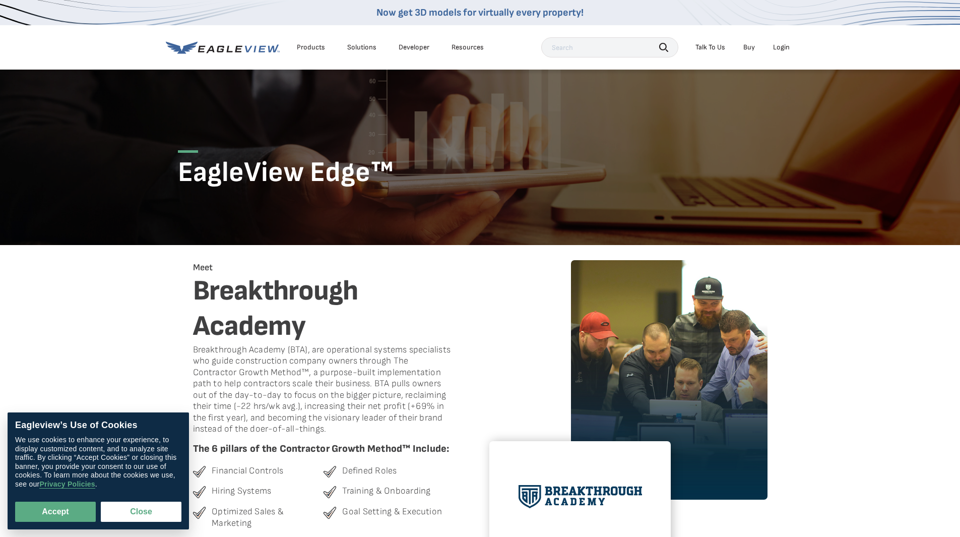  Describe the element at coordinates (203, 267) in the screenshot. I see `span: Meet` at that location.